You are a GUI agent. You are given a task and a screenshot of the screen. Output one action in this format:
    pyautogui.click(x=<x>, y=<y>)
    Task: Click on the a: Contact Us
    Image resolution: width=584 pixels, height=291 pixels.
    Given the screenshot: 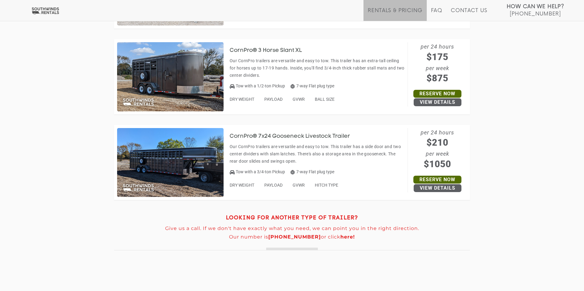 What is the action you would take?
    pyautogui.click(x=468, y=14)
    